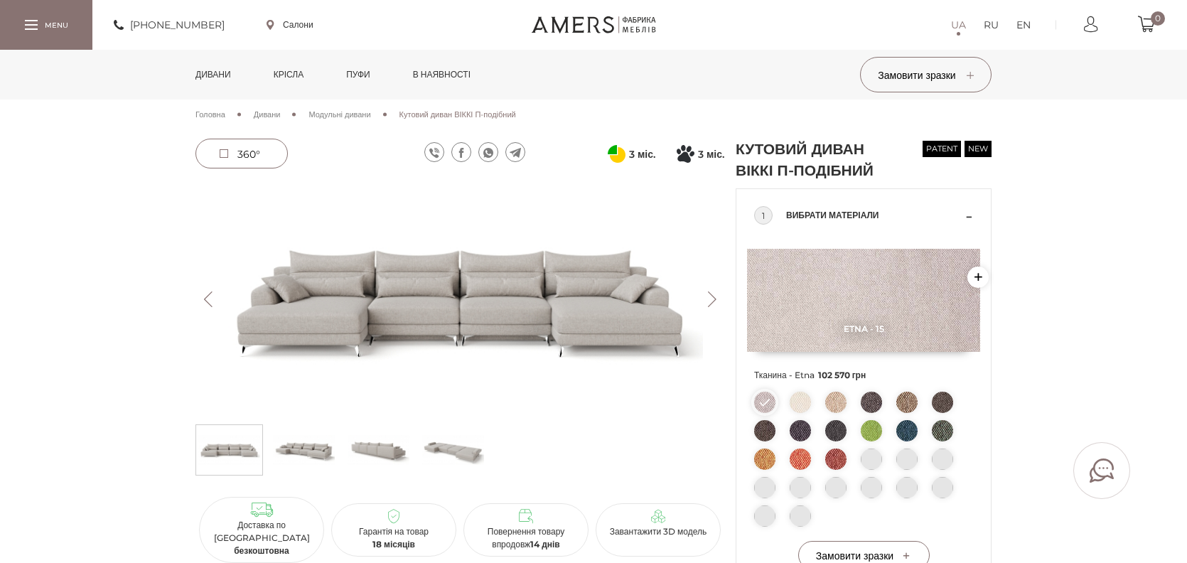  What do you see at coordinates (864, 328) in the screenshot?
I see `span: Etna - 15` at bounding box center [864, 328].